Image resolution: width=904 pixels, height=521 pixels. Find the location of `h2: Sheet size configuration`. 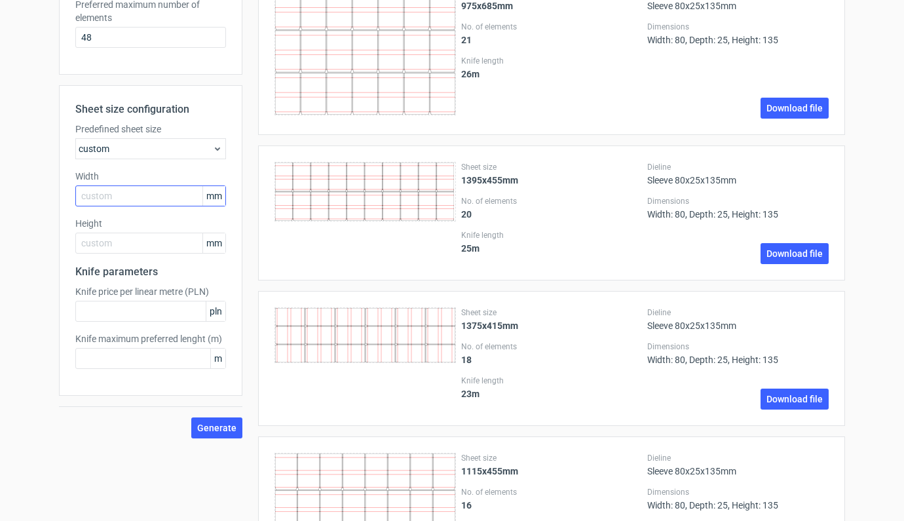

h2: Sheet size configuration is located at coordinates (151, 109).